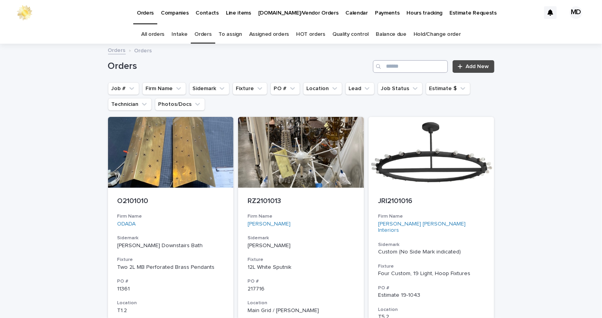 The height and width of the screenshot is (318, 602). I want to click on span: Add New, so click(477, 67).